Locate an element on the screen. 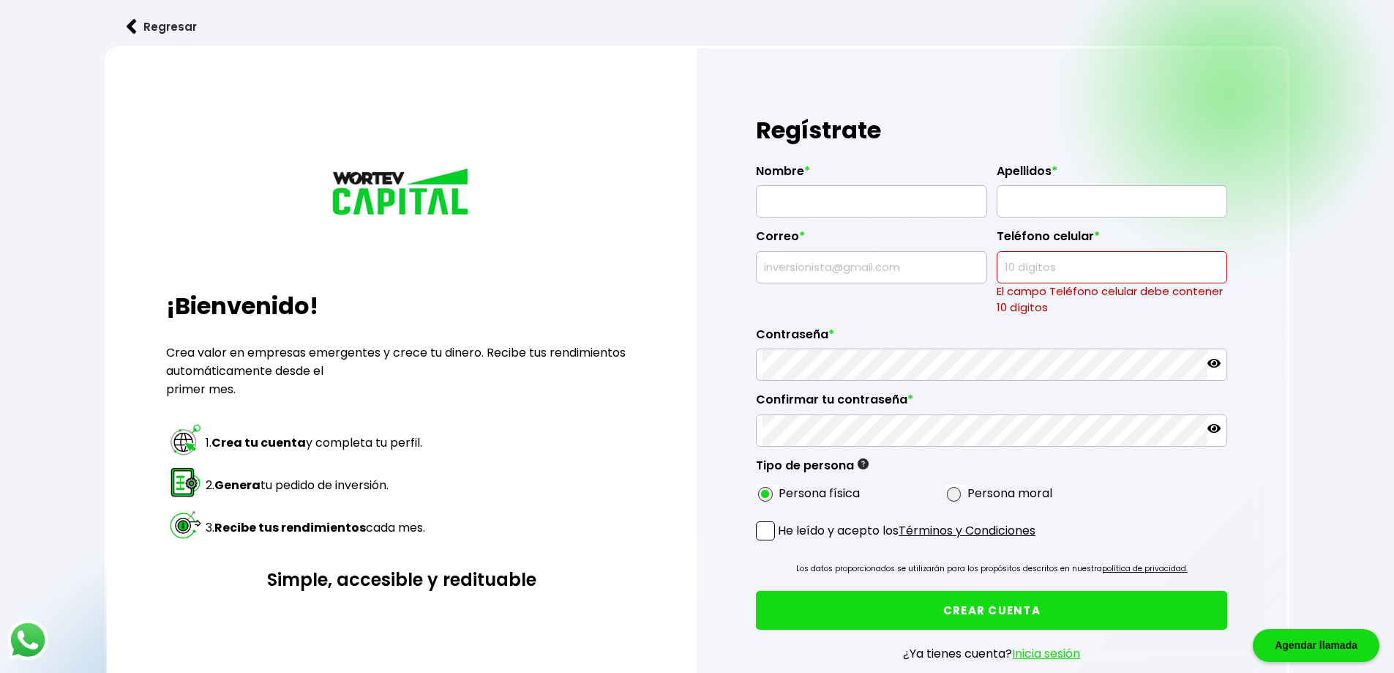 The height and width of the screenshot is (673, 1394). a: política de privacidad. is located at coordinates (1145, 568).